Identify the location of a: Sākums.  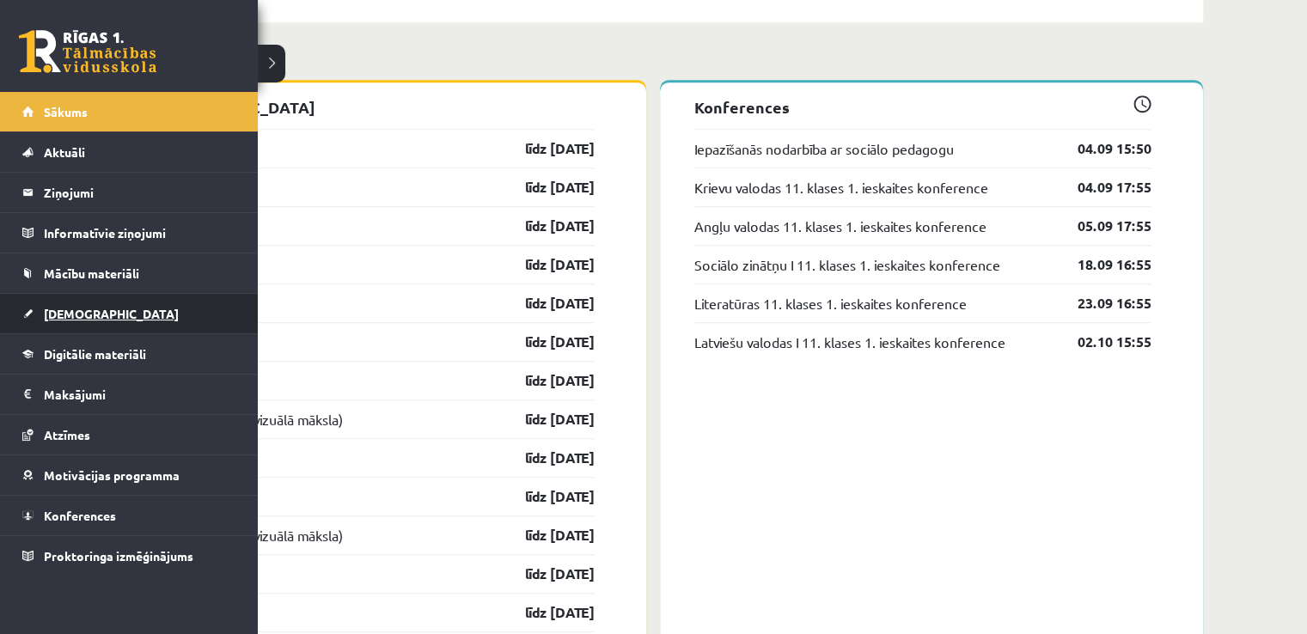
(129, 112).